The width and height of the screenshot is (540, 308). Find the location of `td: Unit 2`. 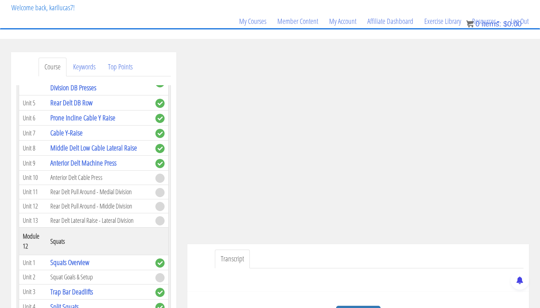

td: Unit 2 is located at coordinates (33, 277).